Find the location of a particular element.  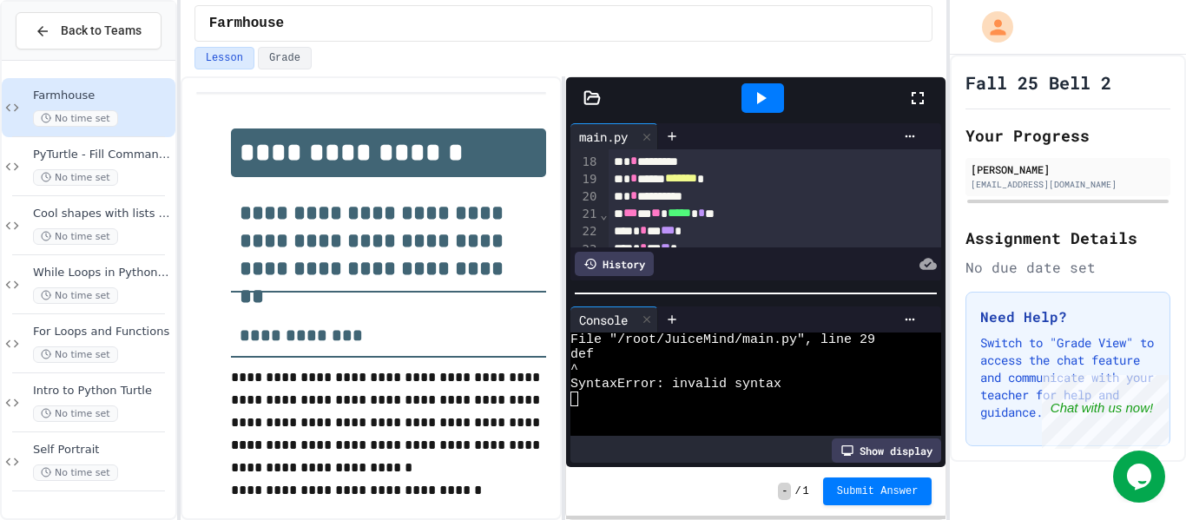

div: My Account is located at coordinates (990, 27).